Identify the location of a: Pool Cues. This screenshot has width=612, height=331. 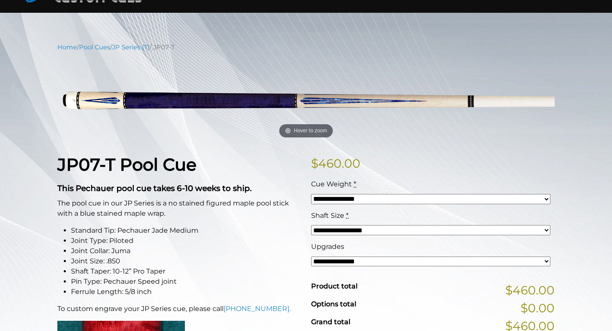
(94, 47).